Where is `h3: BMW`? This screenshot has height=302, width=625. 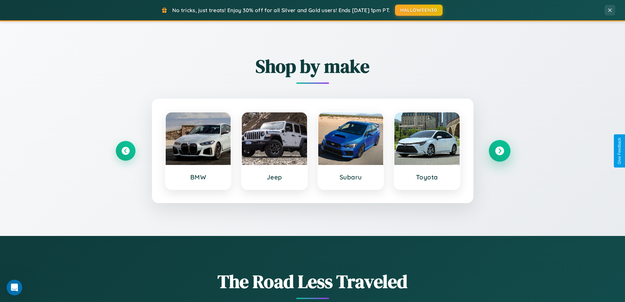 h3: BMW is located at coordinates (198, 177).